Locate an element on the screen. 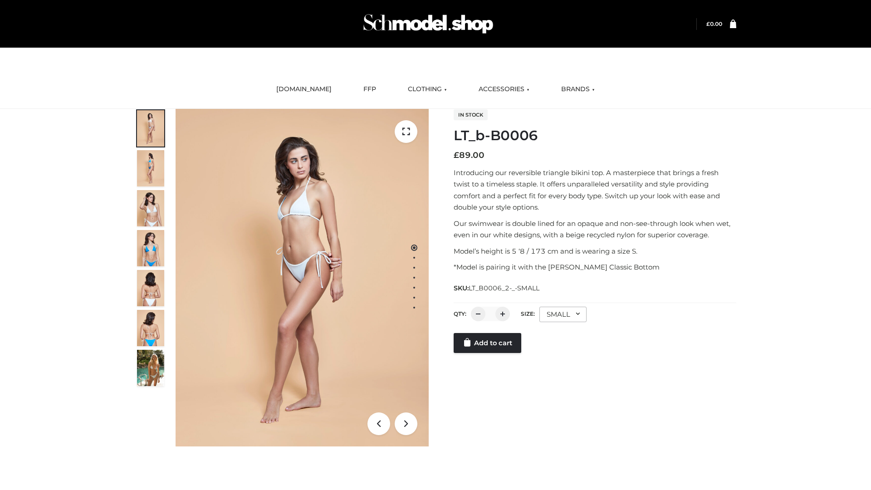 Image resolution: width=871 pixels, height=490 pixels. a: CLOTHING is located at coordinates (428, 89).